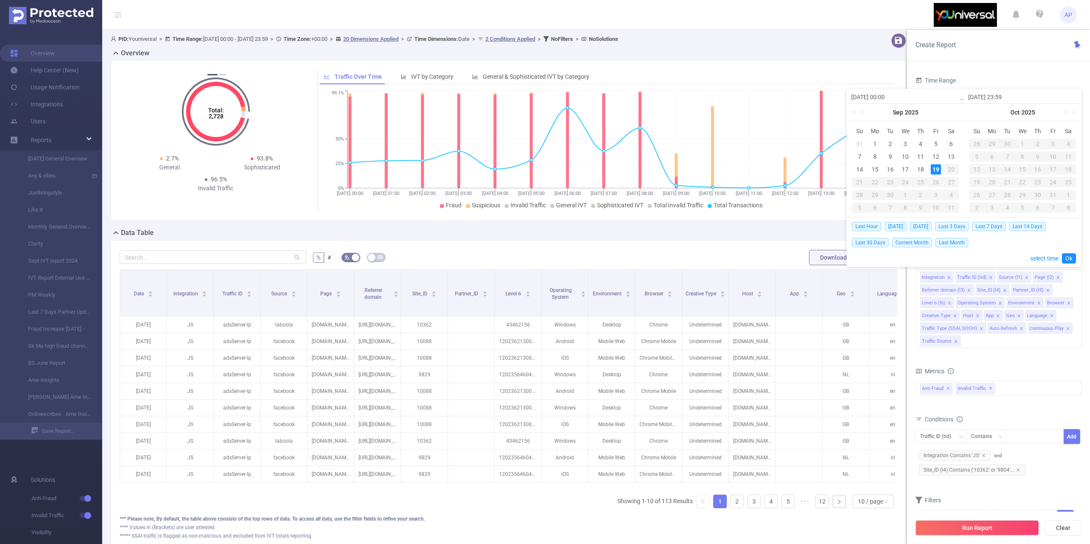  Describe the element at coordinates (937, 303) in the screenshot. I see `li: Level 6 (l6)` at that location.